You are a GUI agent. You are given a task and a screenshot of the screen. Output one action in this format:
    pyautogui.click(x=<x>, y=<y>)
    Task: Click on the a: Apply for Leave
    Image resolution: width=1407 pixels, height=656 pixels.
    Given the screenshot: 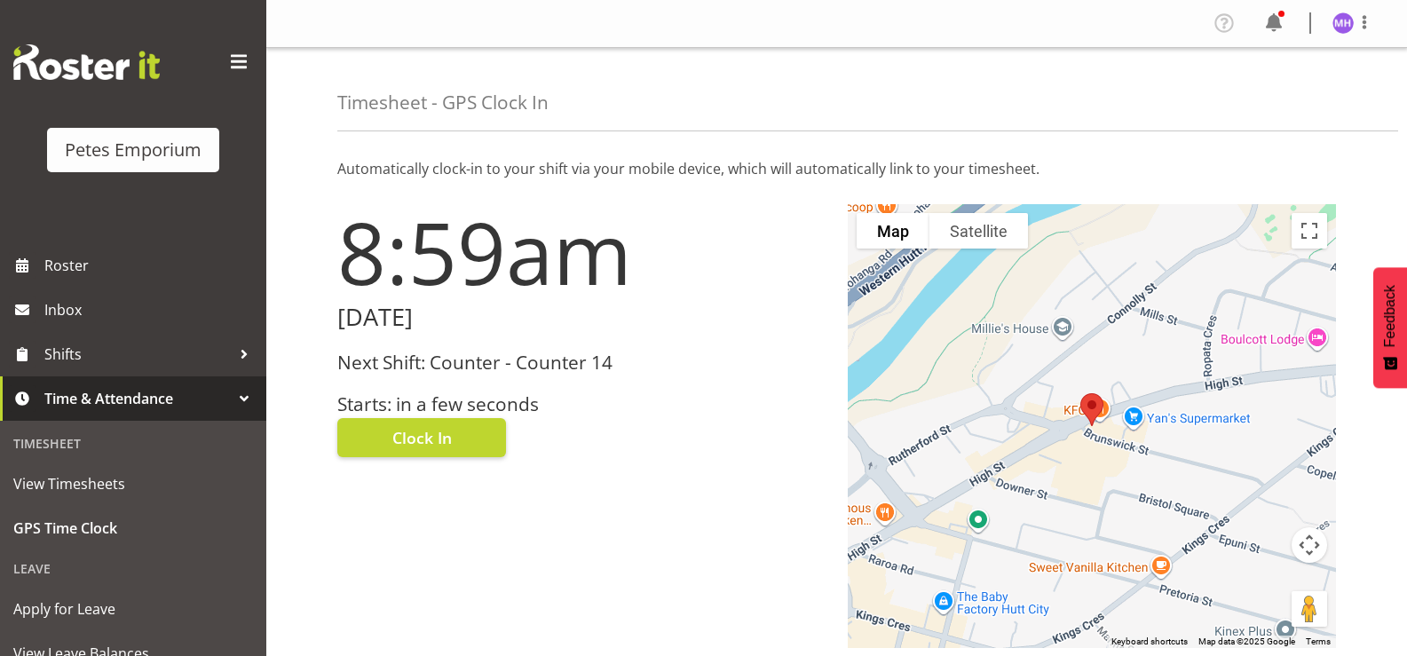 What is the action you would take?
    pyautogui.click(x=133, y=609)
    